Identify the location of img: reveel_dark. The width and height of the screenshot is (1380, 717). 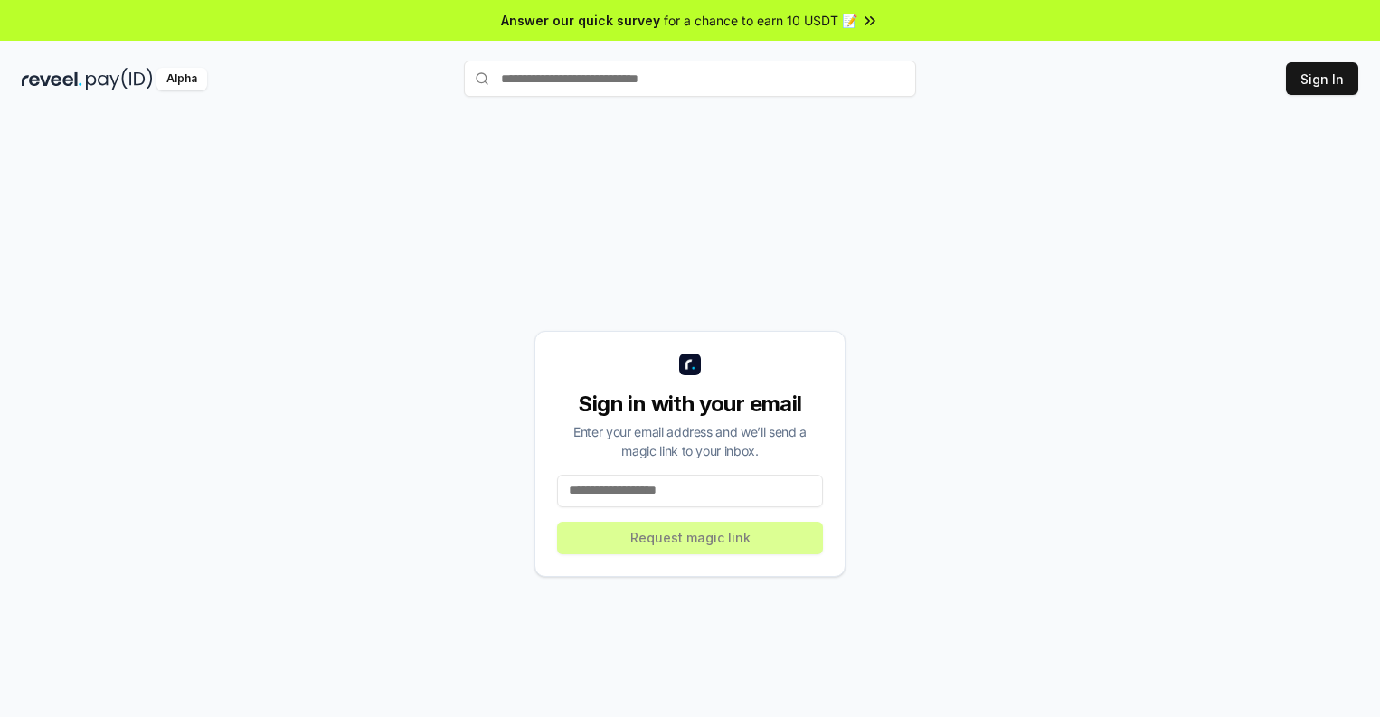
(52, 79).